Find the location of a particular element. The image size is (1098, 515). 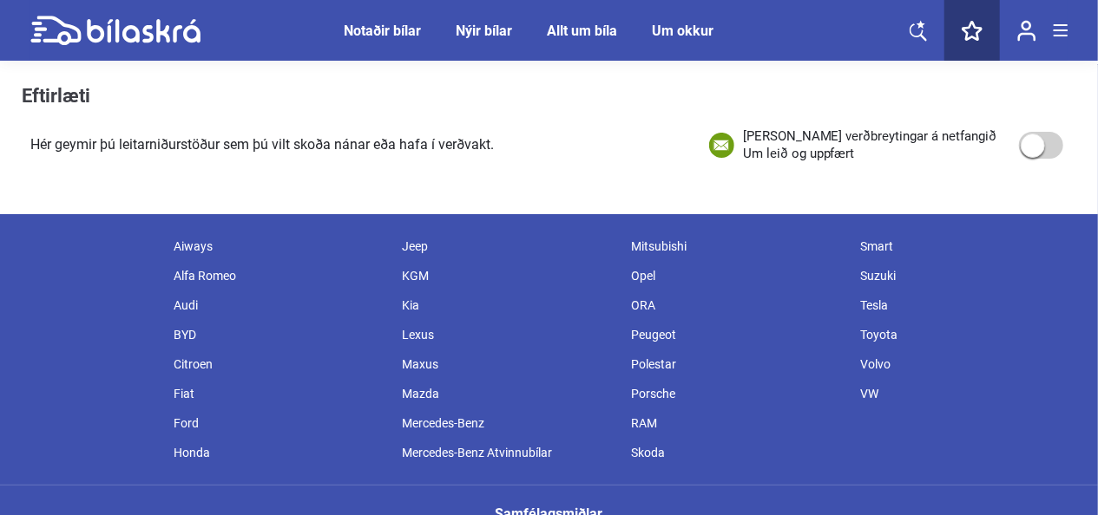

a: Allt um bíla is located at coordinates (582, 30).